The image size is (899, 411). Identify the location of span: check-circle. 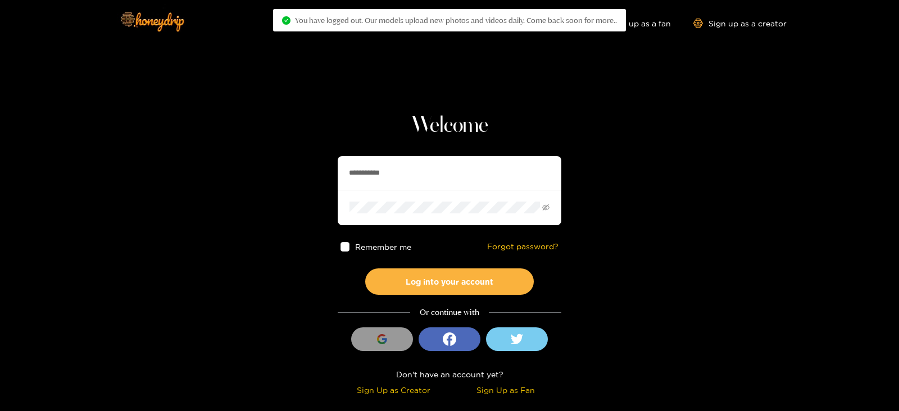
(286, 20).